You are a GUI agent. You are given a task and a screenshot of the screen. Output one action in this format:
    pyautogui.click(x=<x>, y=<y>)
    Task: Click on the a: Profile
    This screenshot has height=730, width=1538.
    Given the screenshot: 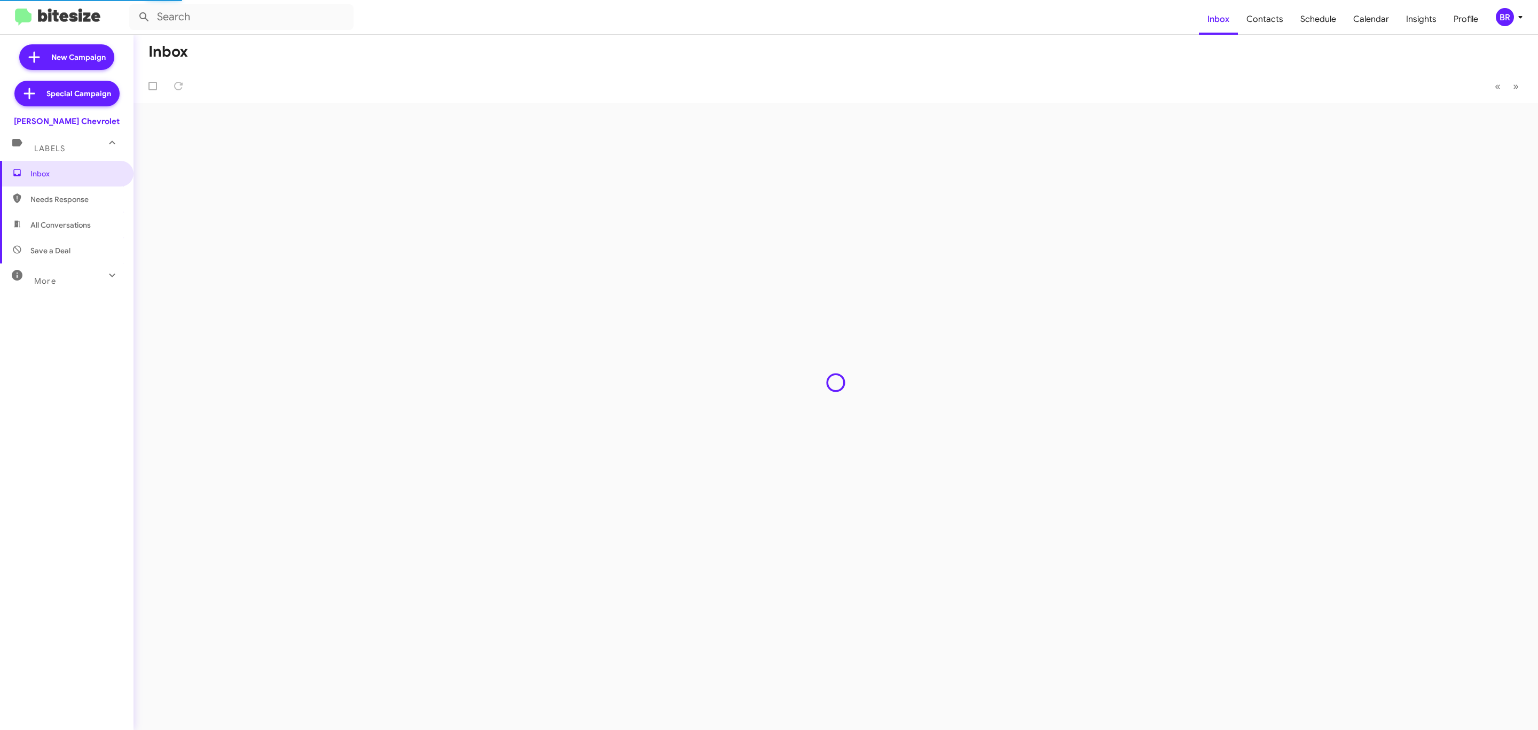 What is the action you would take?
    pyautogui.click(x=1466, y=19)
    